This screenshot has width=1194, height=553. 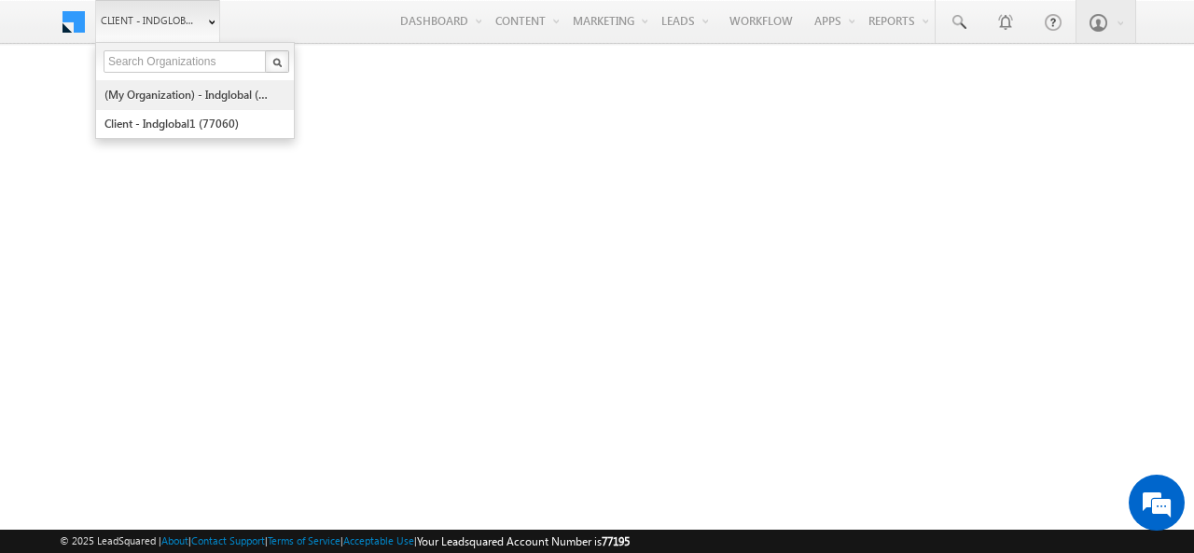 What do you see at coordinates (188, 94) in the screenshot?
I see `a: (My Organization) - indglobal (48060)` at bounding box center [188, 94].